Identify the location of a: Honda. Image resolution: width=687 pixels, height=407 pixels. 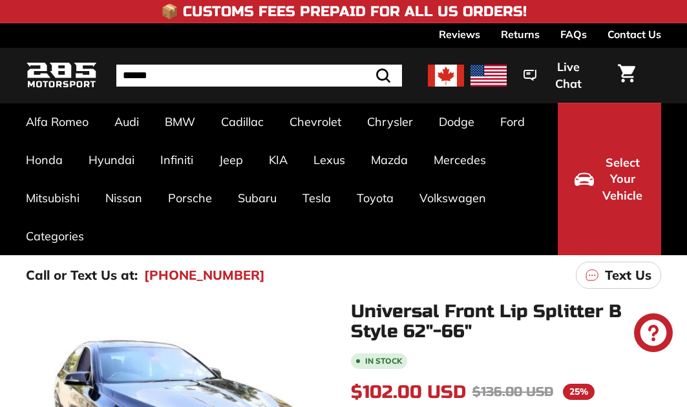
(44, 160).